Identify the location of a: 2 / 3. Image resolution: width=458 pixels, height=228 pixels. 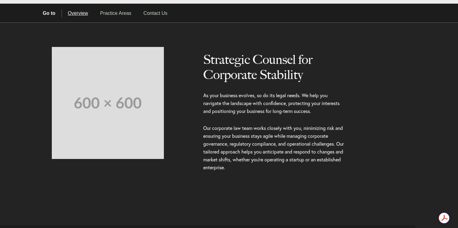
(115, 13).